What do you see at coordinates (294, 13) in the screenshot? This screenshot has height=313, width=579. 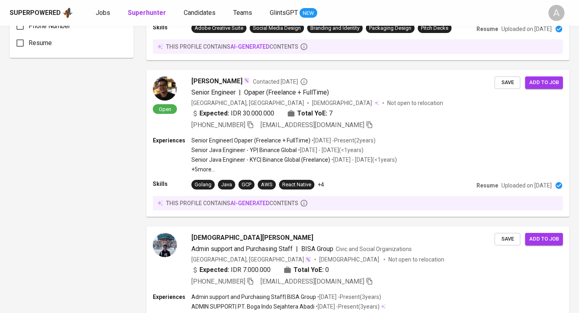 I see `a: GlintsGPT NEW` at bounding box center [294, 13].